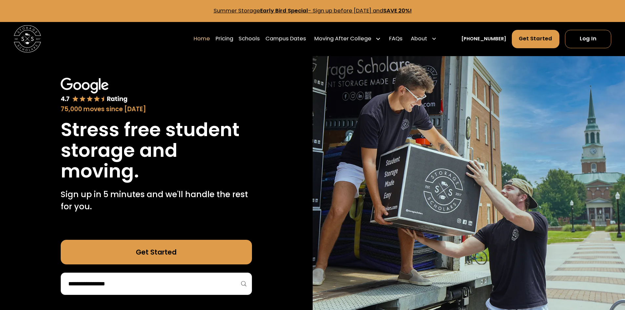 The image size is (625, 310). What do you see at coordinates (156, 150) in the screenshot?
I see `h1: Stress free student storage and moving.` at bounding box center [156, 150].